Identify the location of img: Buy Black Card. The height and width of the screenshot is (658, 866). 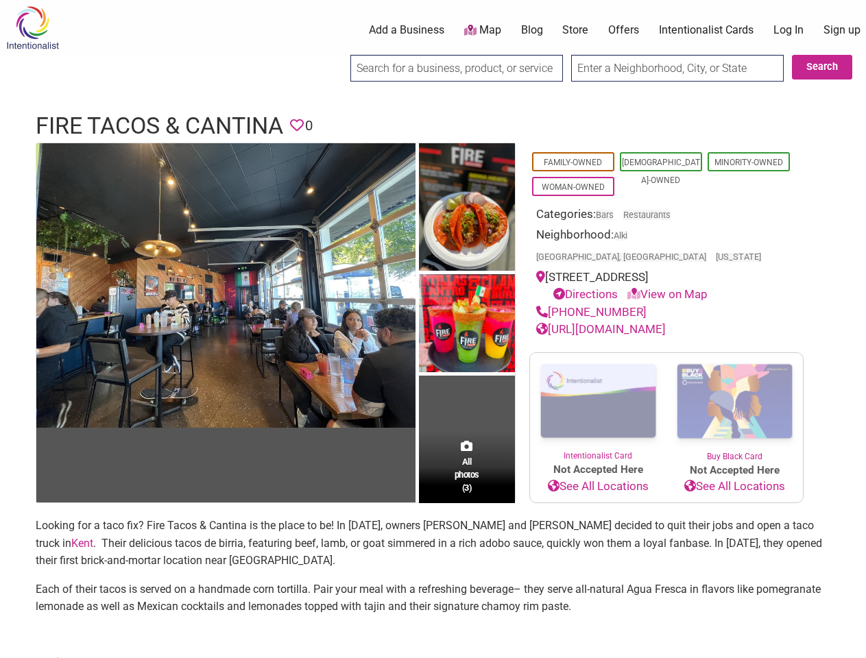
(734, 402).